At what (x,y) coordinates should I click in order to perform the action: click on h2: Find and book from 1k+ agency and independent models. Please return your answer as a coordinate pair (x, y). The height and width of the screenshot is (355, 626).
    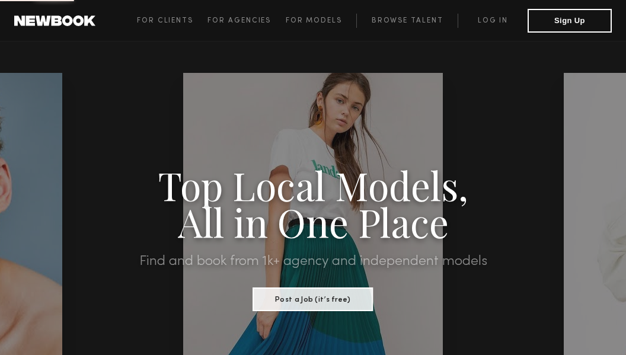
    Looking at the image, I should click on (313, 262).